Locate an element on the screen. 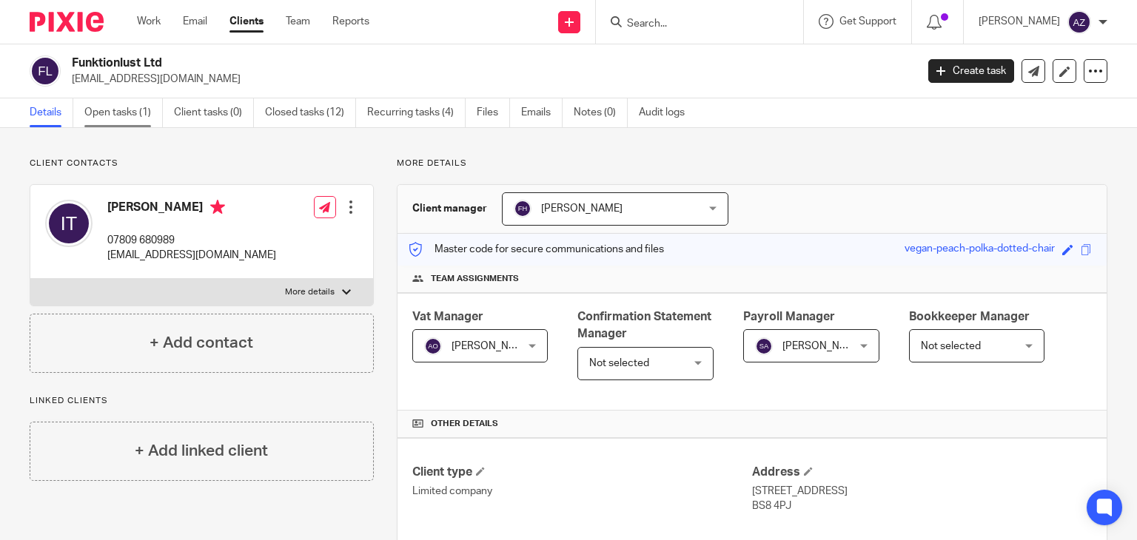 Image resolution: width=1137 pixels, height=540 pixels. a: Audit logs is located at coordinates (667, 112).